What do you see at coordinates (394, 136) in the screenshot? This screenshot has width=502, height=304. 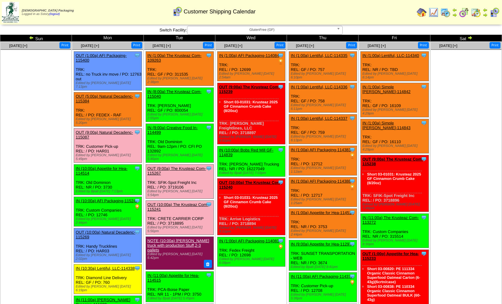 I see `div: TRK: REL: GF / PO: 16110` at bounding box center [394, 136].